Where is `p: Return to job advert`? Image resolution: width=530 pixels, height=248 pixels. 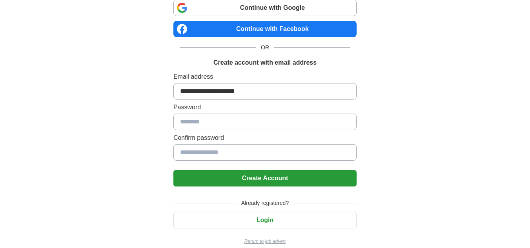 p: Return to job advert is located at coordinates (265, 242).